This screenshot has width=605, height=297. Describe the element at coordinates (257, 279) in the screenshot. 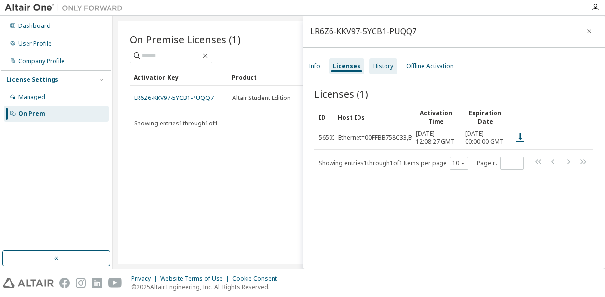

I see `div: Cookie Consent` at that location.